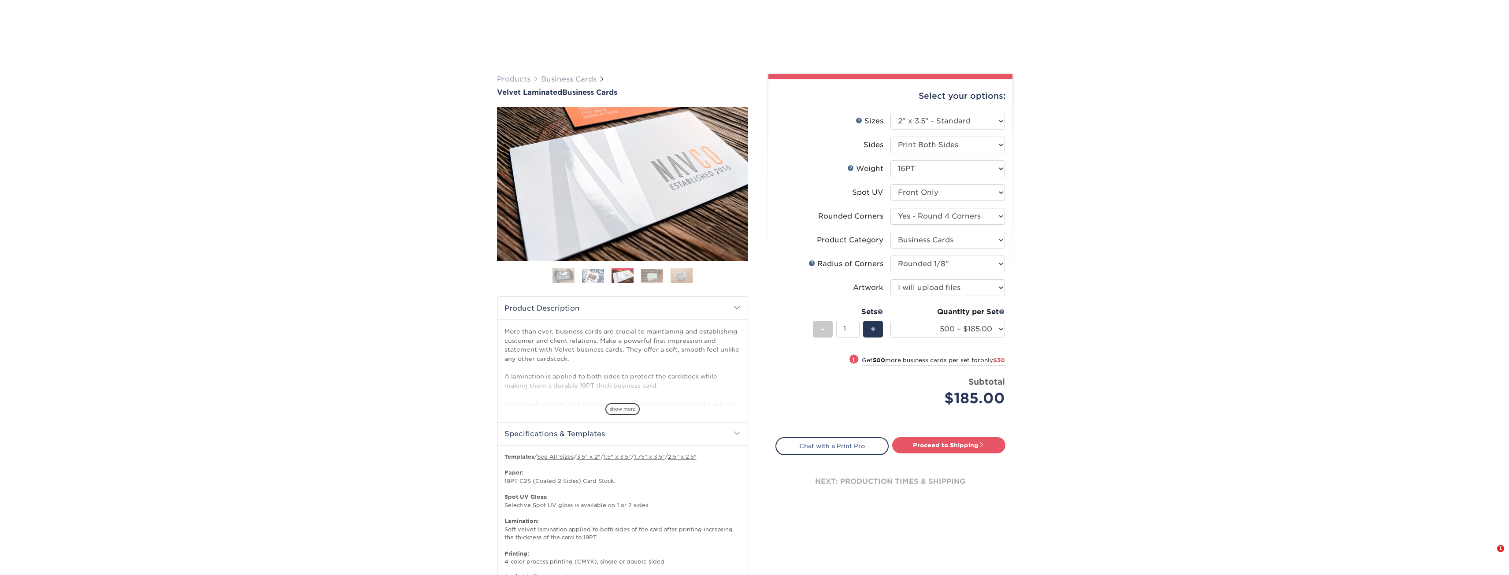 Image resolution: width=1509 pixels, height=575 pixels. What do you see at coordinates (623, 308) in the screenshot?
I see `h2: Product Description` at bounding box center [623, 308].